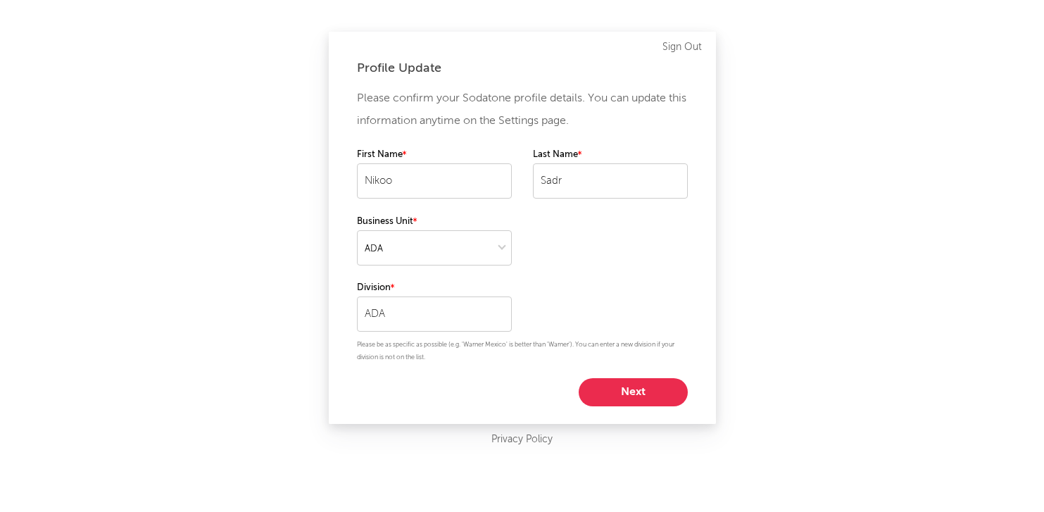 This screenshot has height=512, width=1044. I want to click on label: Division, so click(435, 288).